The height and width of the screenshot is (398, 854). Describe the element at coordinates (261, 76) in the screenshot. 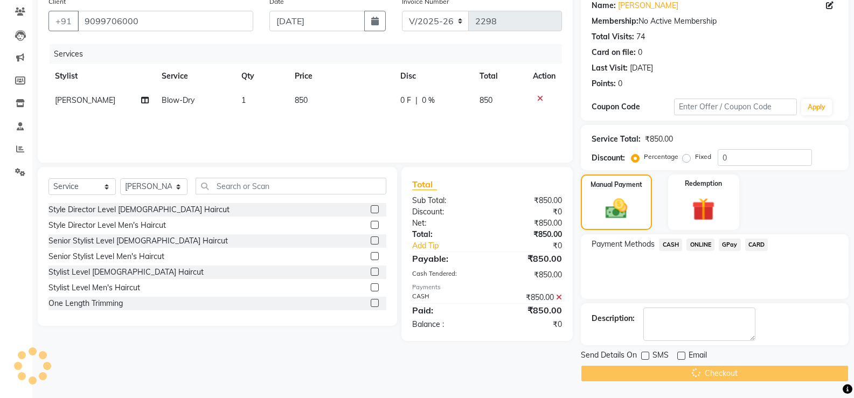

I see `th: Qty` at that location.